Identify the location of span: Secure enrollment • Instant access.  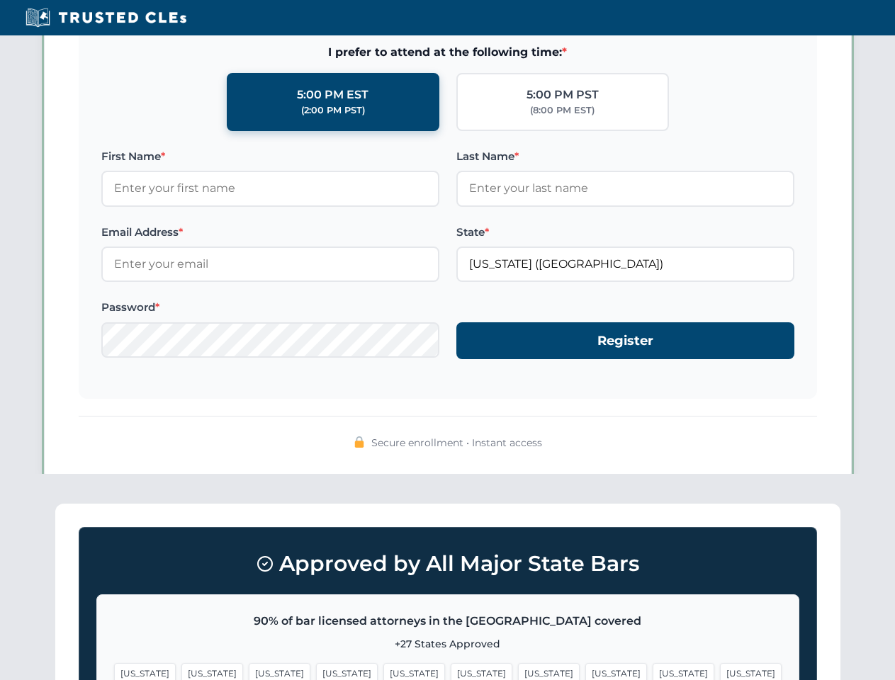
(456, 443).